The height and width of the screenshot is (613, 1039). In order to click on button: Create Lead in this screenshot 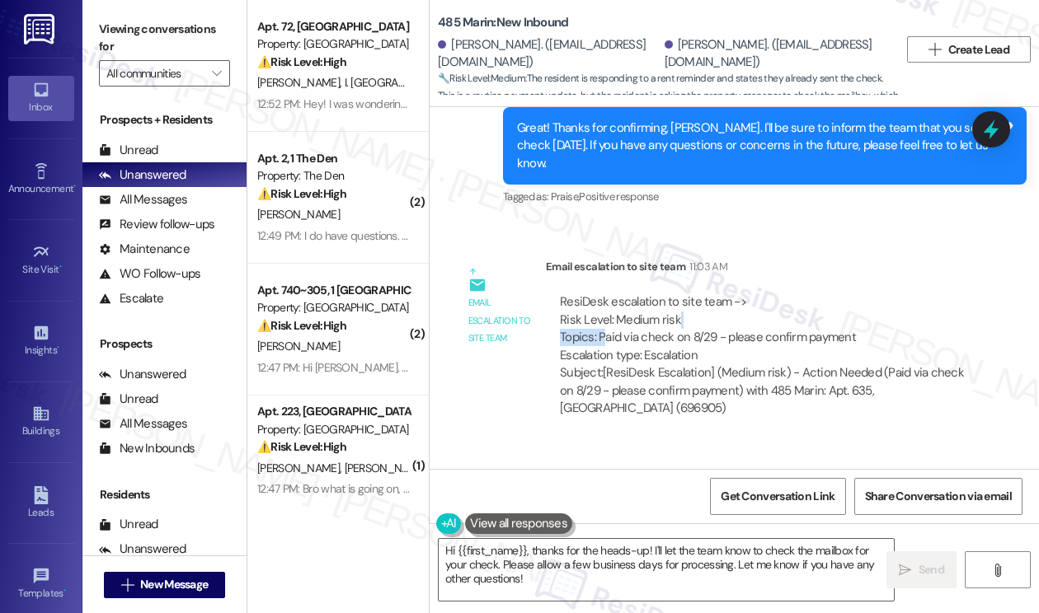, I will do `click(969, 49)`.